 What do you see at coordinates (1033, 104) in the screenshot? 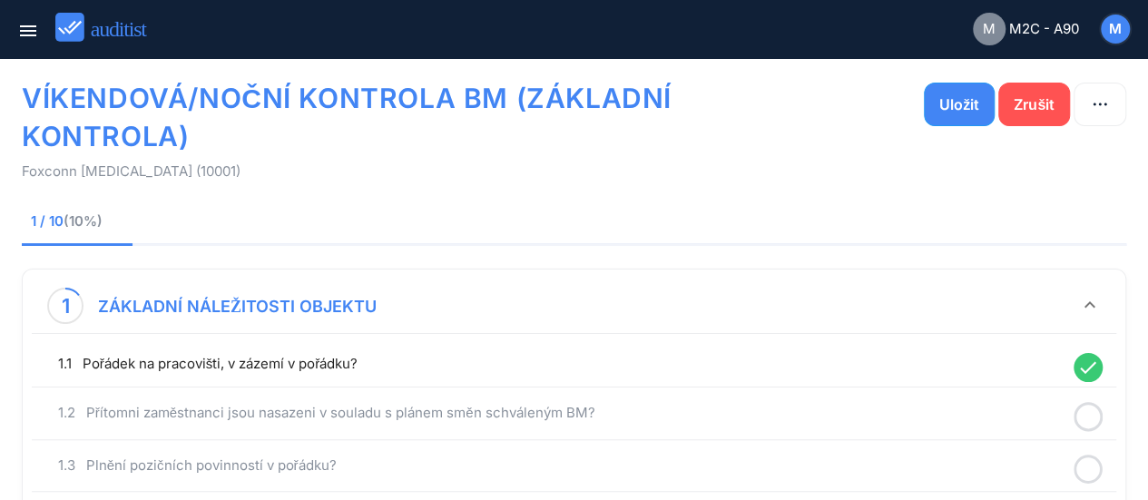
I see `div: Zrušit` at bounding box center [1033, 104].